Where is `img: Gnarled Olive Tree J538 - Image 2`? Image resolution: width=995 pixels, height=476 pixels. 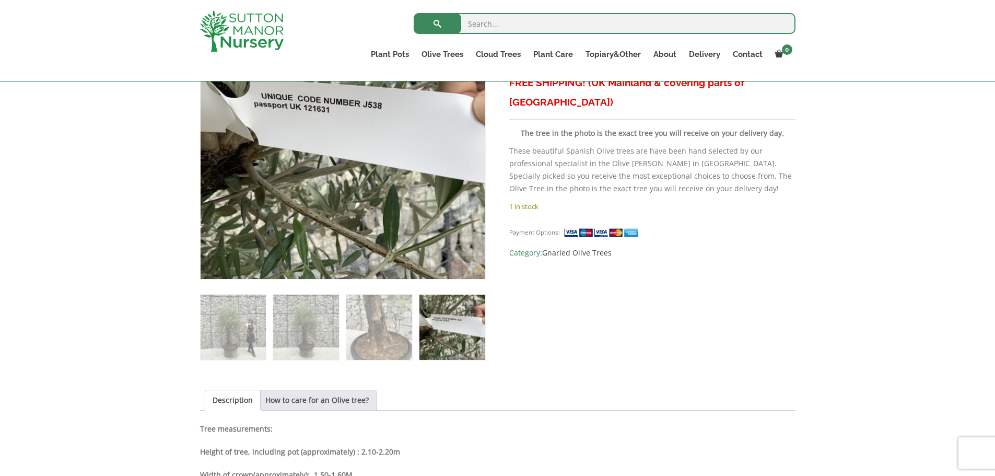 img: Gnarled Olive Tree J538 - Image 2 is located at coordinates (305, 327).